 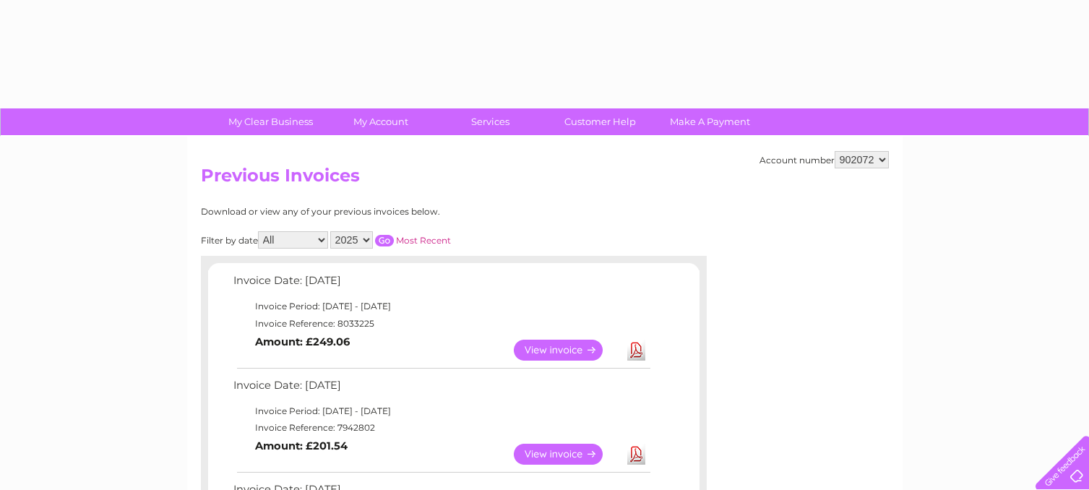 I want to click on a: Make A Payment, so click(x=709, y=121).